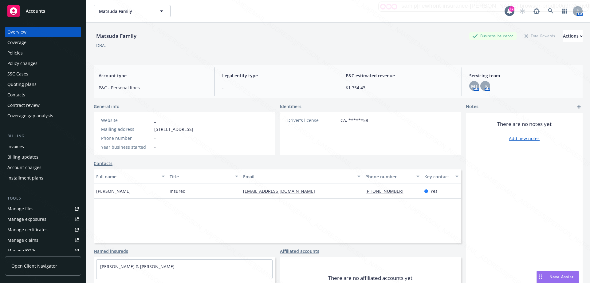 The height and width of the screenshot is (283, 590). Describe the element at coordinates (43, 157) in the screenshot. I see `a: Billing updates` at that location.